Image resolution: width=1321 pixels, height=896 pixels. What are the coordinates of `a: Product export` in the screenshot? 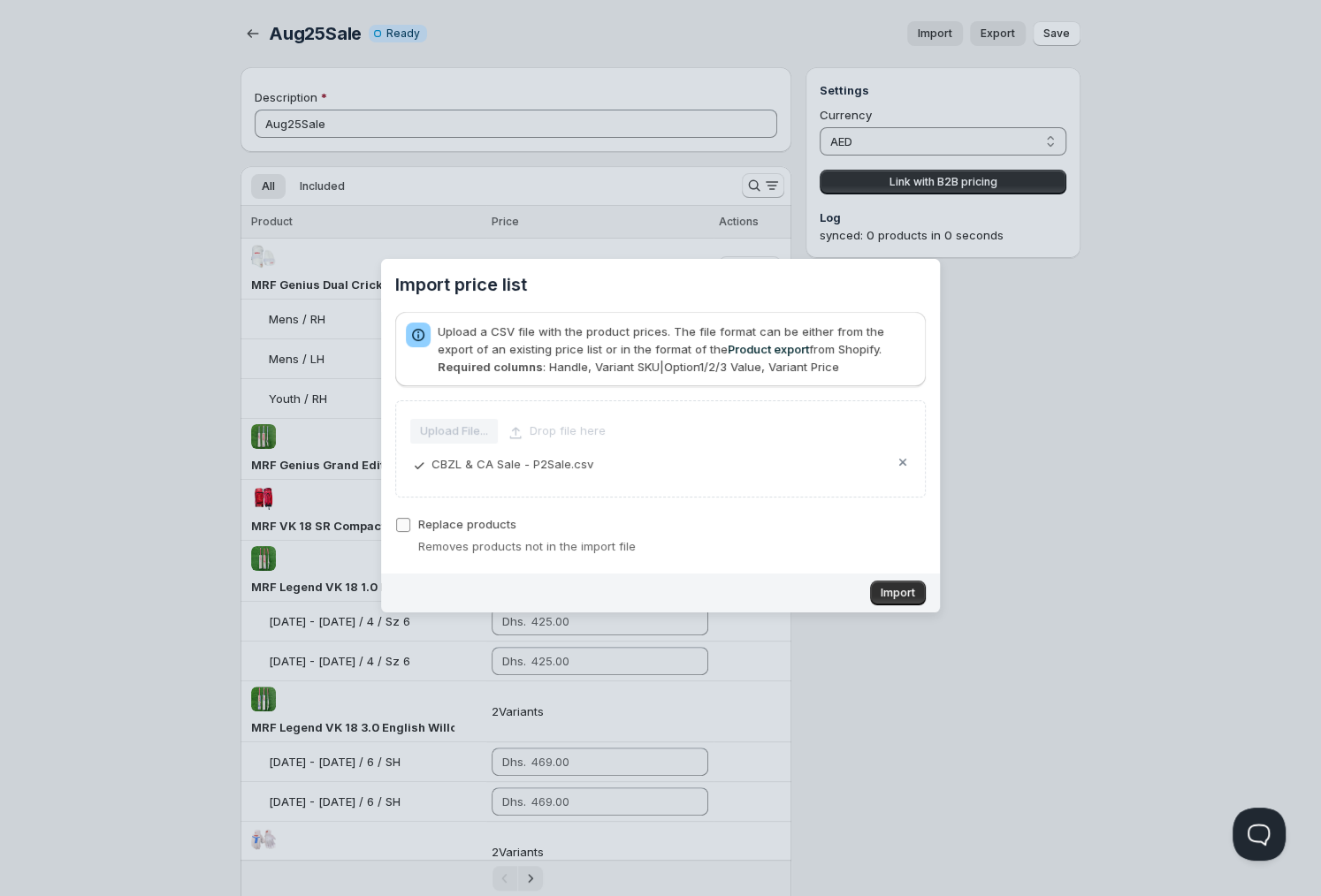 It's located at (768, 349).